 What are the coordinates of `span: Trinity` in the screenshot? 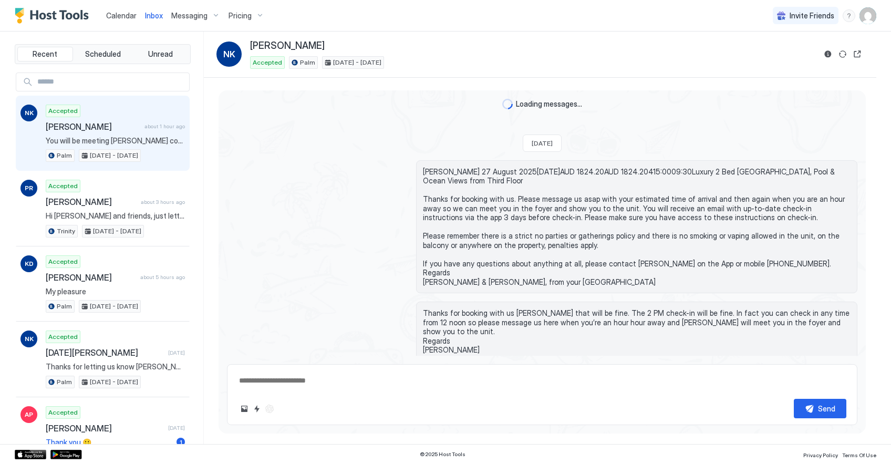 It's located at (66, 231).